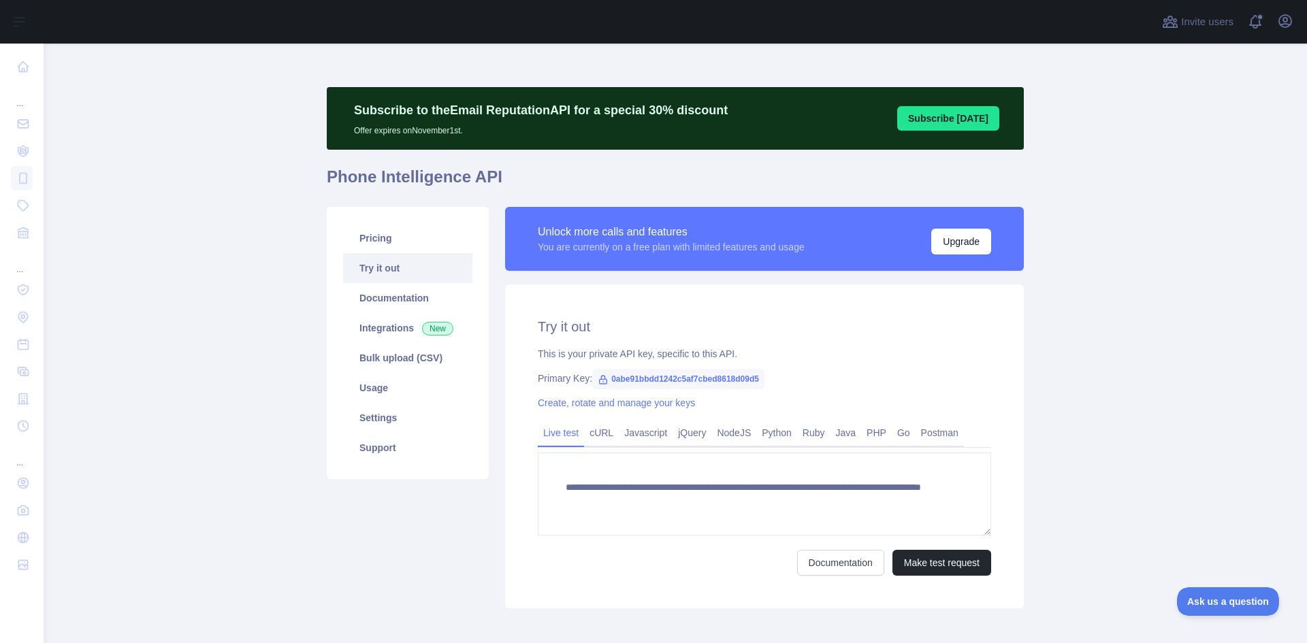 Image resolution: width=1307 pixels, height=643 pixels. I want to click on span: New, so click(438, 329).